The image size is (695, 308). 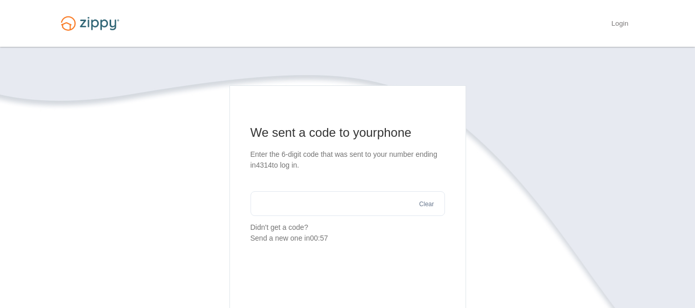 What do you see at coordinates (348, 133) in the screenshot?
I see `h1: We sent a code to your phone` at bounding box center [348, 133].